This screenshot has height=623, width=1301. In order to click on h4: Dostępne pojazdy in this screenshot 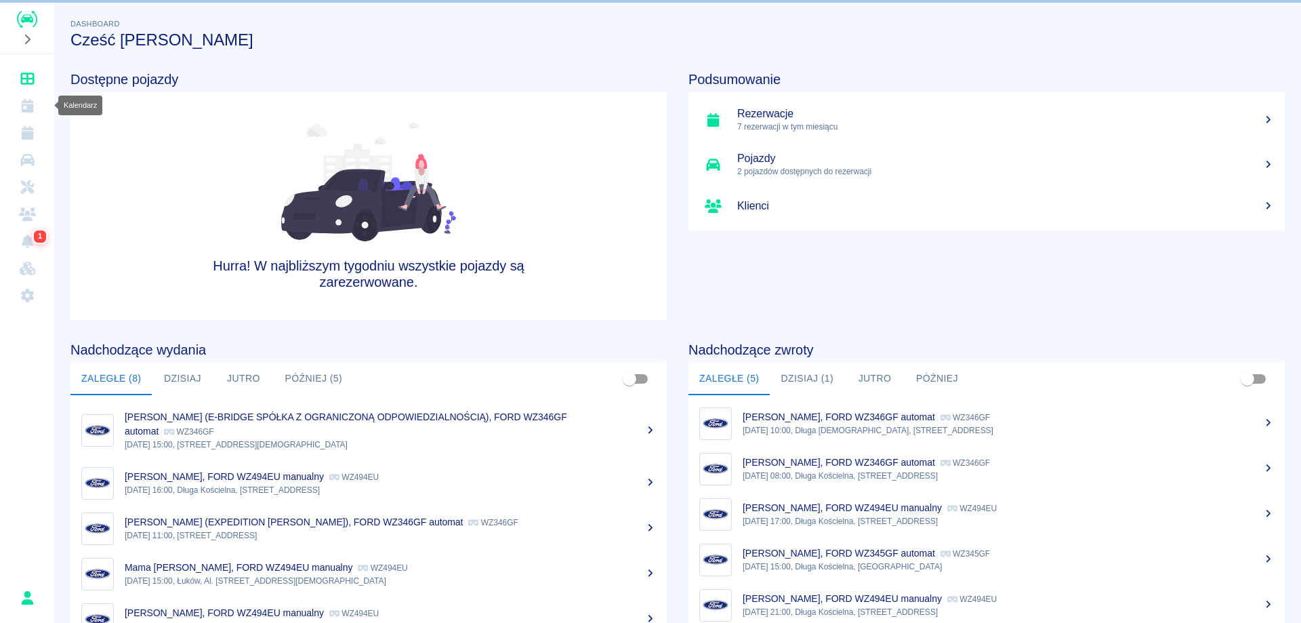, I will do `click(369, 79)`.